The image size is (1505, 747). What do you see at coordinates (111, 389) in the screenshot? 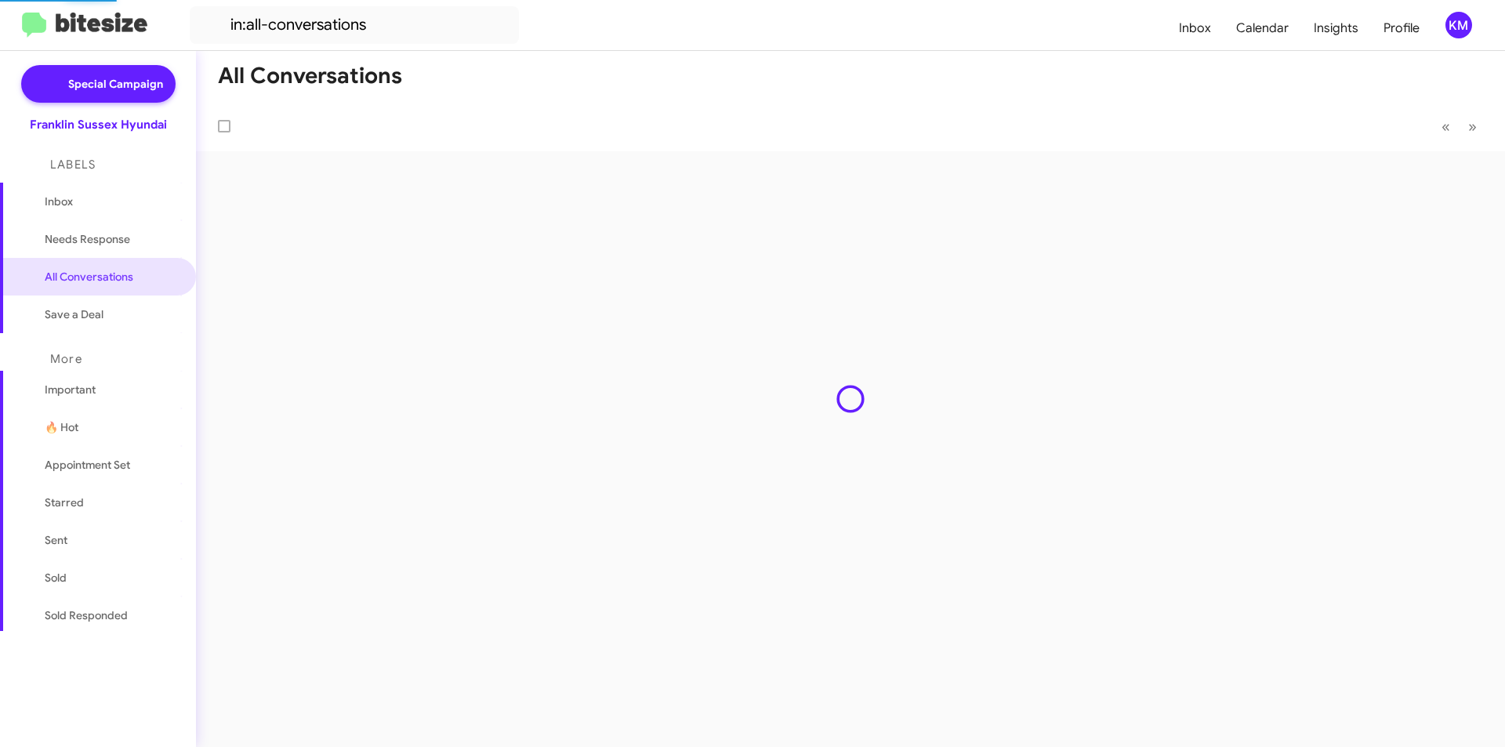
I see `span: Important` at bounding box center [111, 389].